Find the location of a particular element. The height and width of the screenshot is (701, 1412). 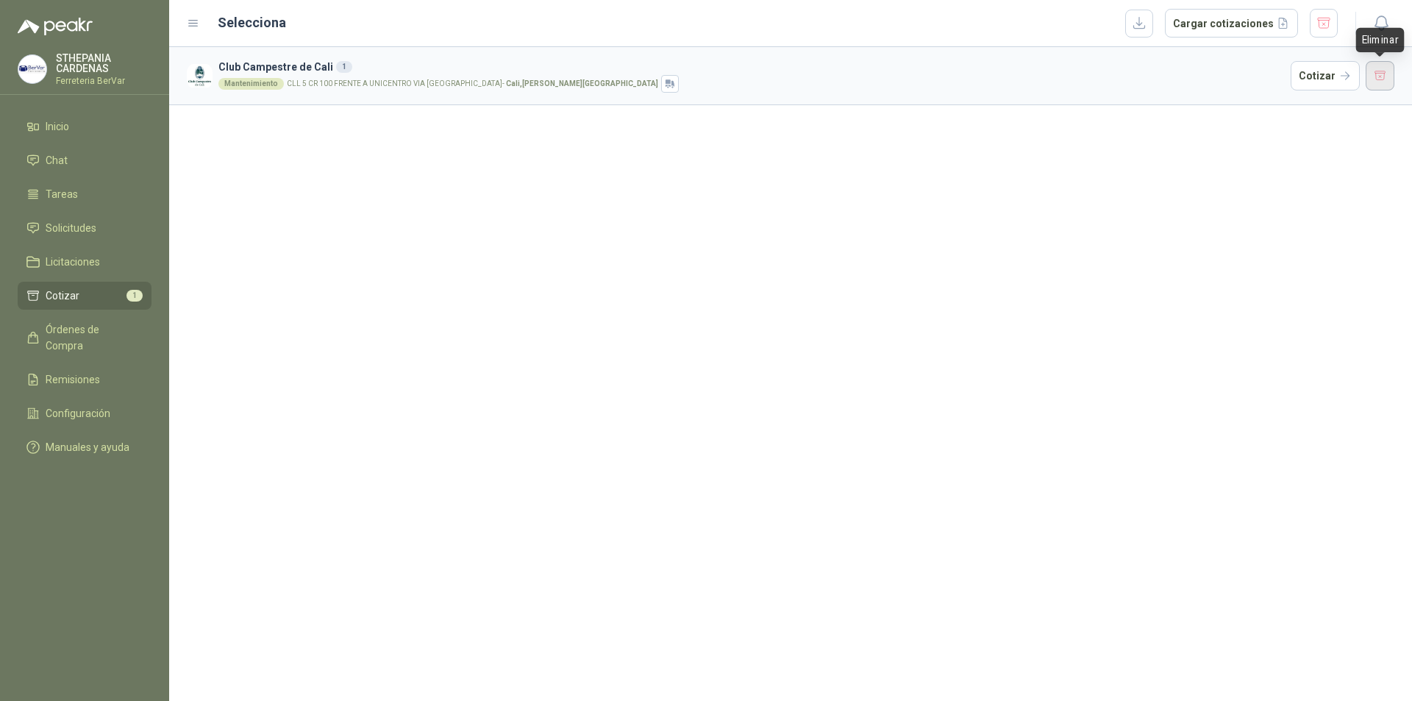

a: Chat is located at coordinates (85, 160).